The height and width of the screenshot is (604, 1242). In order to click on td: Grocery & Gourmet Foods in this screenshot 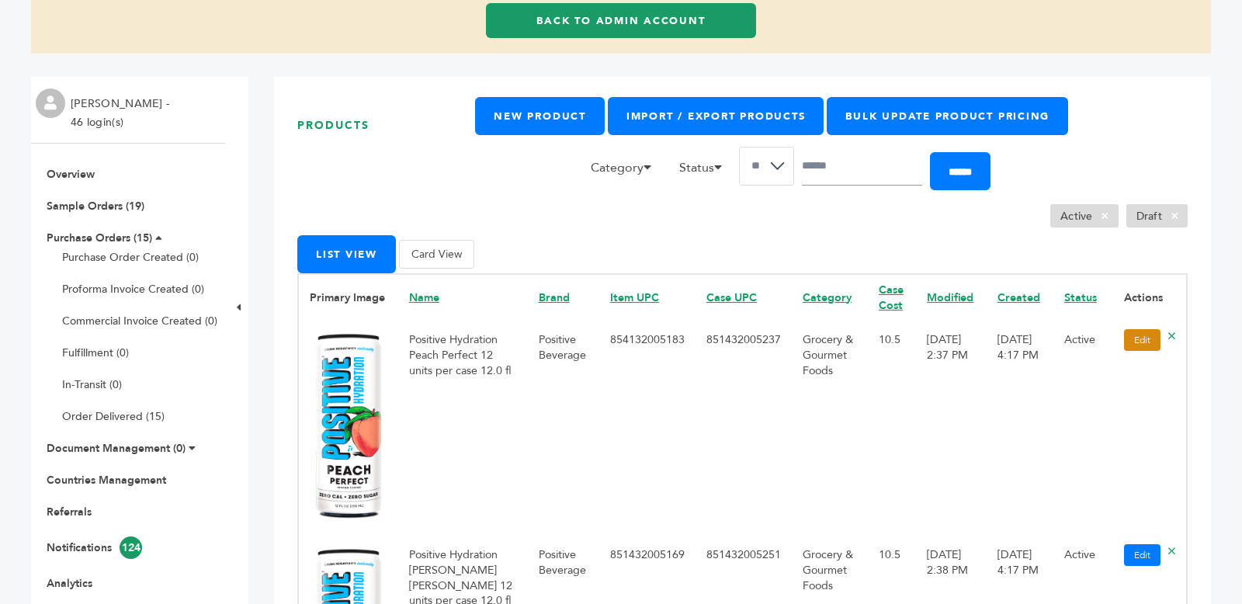, I will do `click(830, 428)`.